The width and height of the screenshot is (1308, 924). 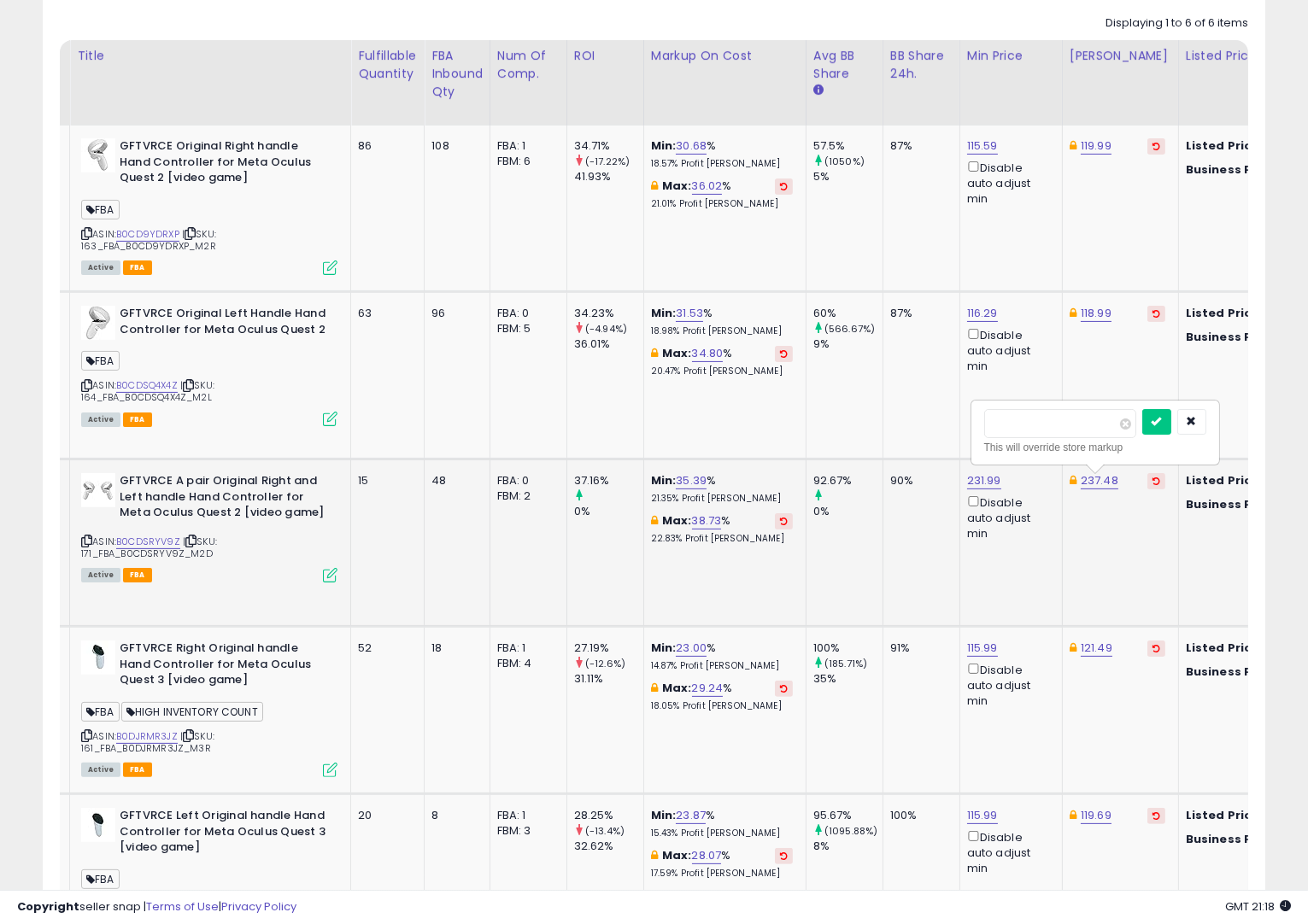 I want to click on span: | SKU: 171_FBA_B0CDSRYV9Z_M2D, so click(x=149, y=547).